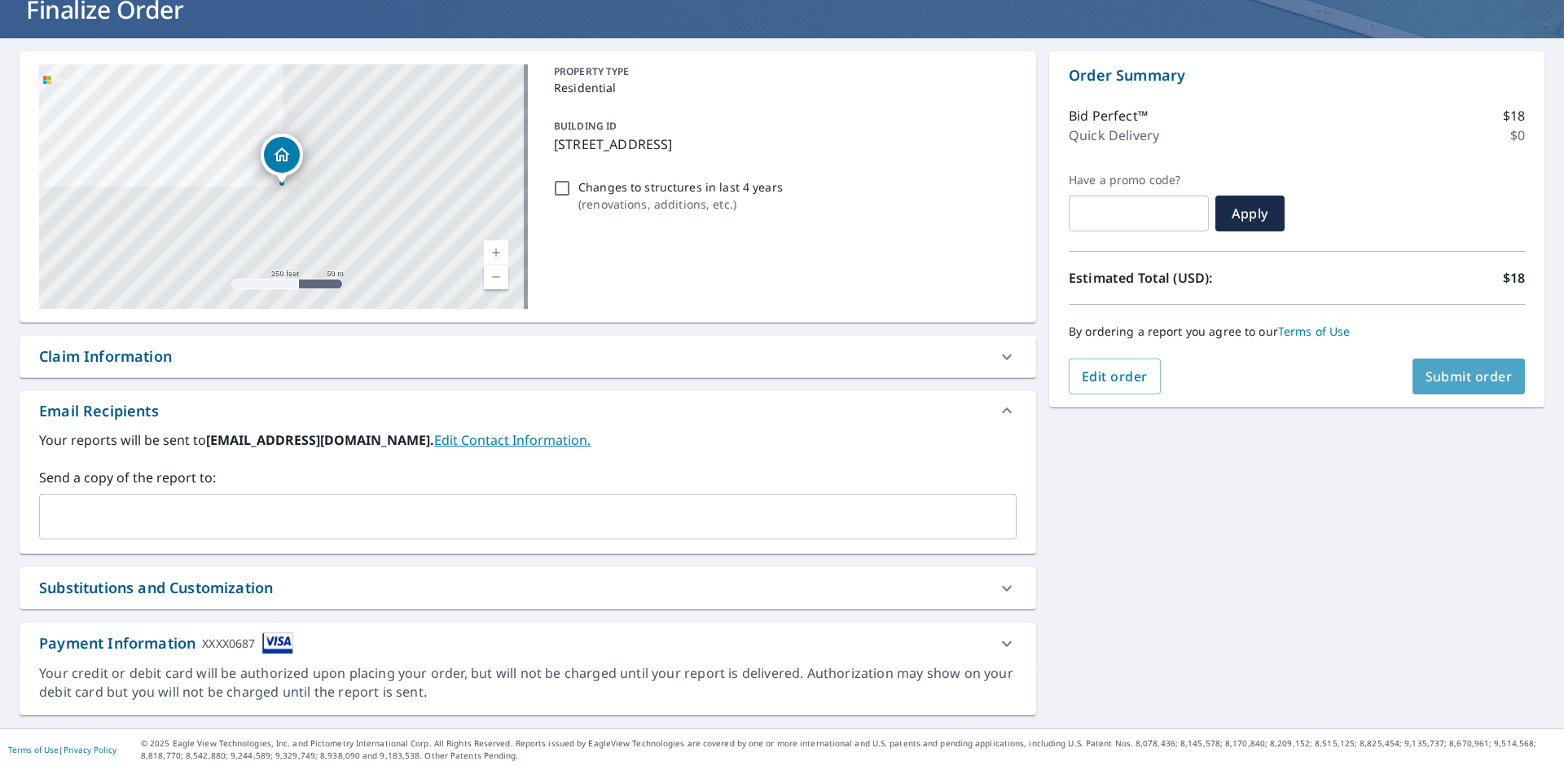 This screenshot has height=770, width=1564. Describe the element at coordinates (1469, 376) in the screenshot. I see `button: Submit order` at that location.